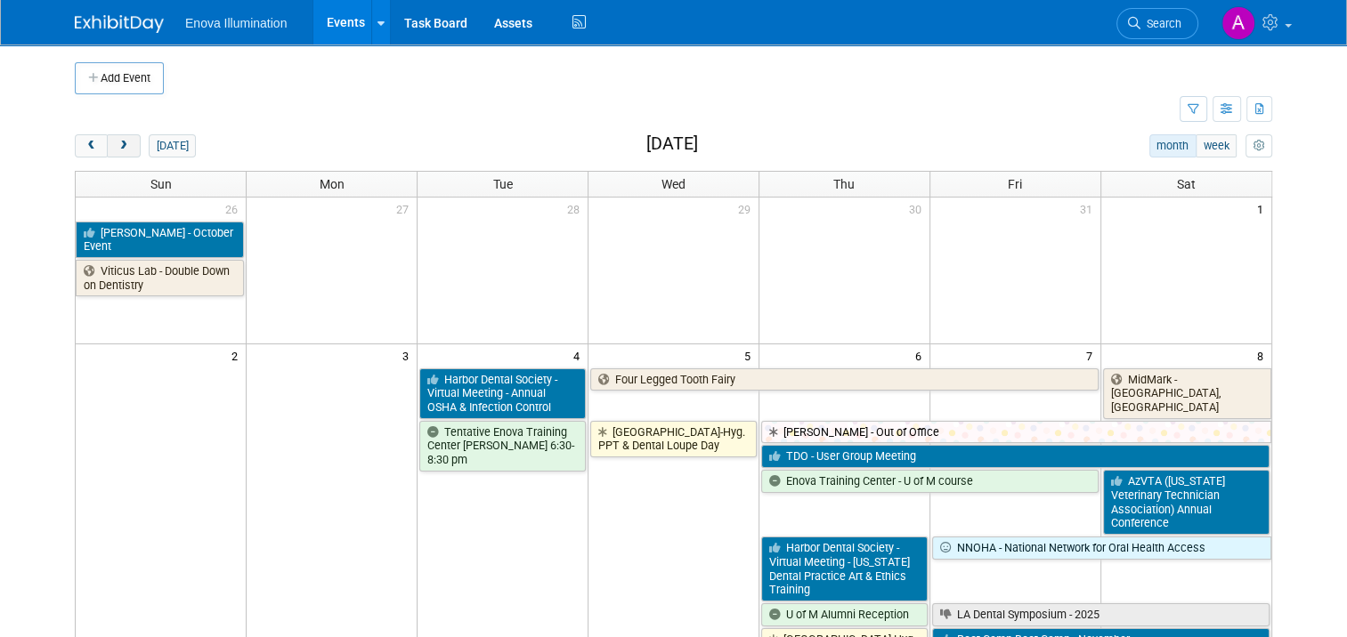 The width and height of the screenshot is (1347, 637). I want to click on span: 2, so click(238, 355).